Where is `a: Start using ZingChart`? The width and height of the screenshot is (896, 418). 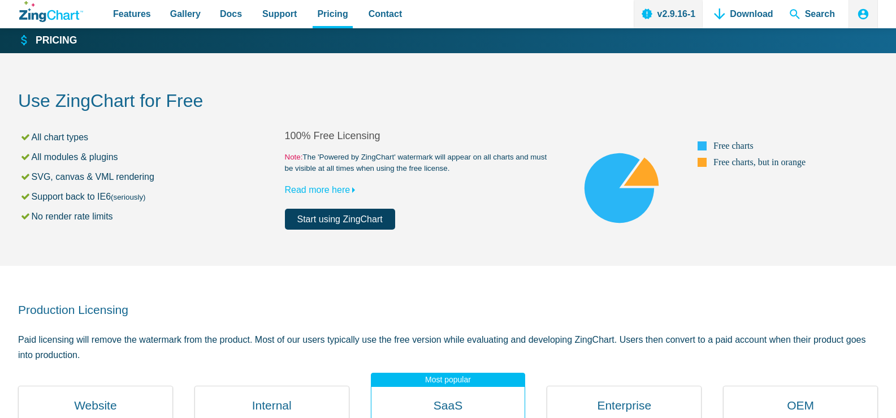
a: Start using ZingChart is located at coordinates (340, 219).